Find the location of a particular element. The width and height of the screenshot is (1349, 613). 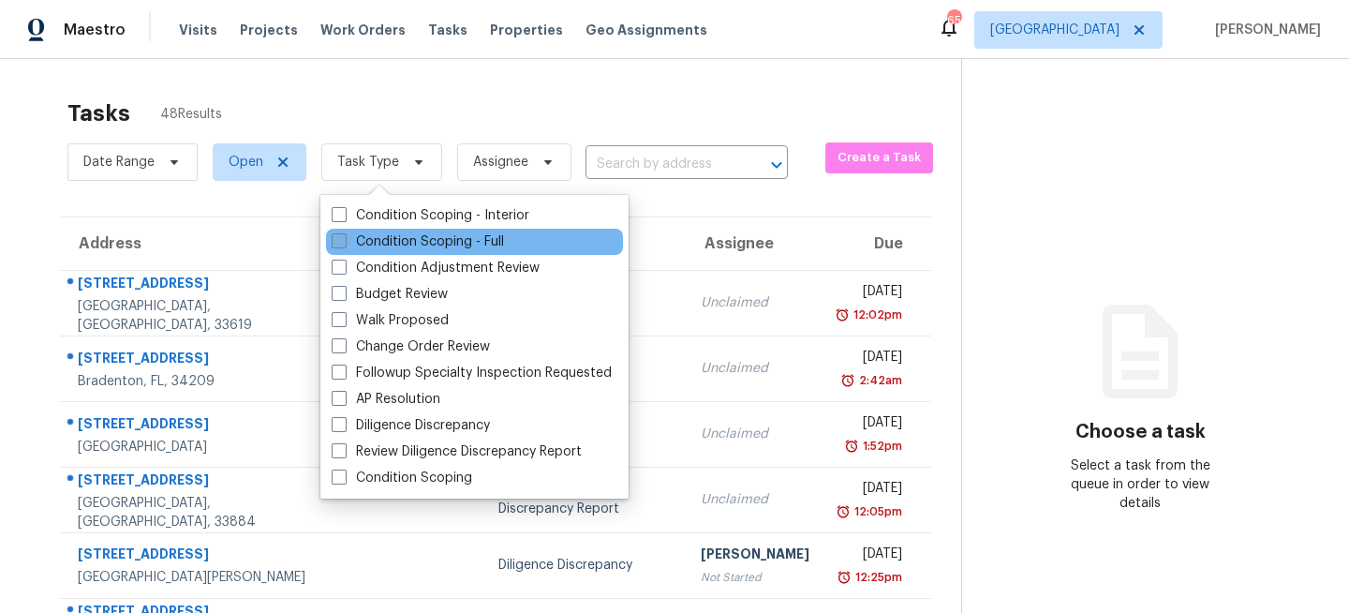

span: 48 Results is located at coordinates (191, 114).